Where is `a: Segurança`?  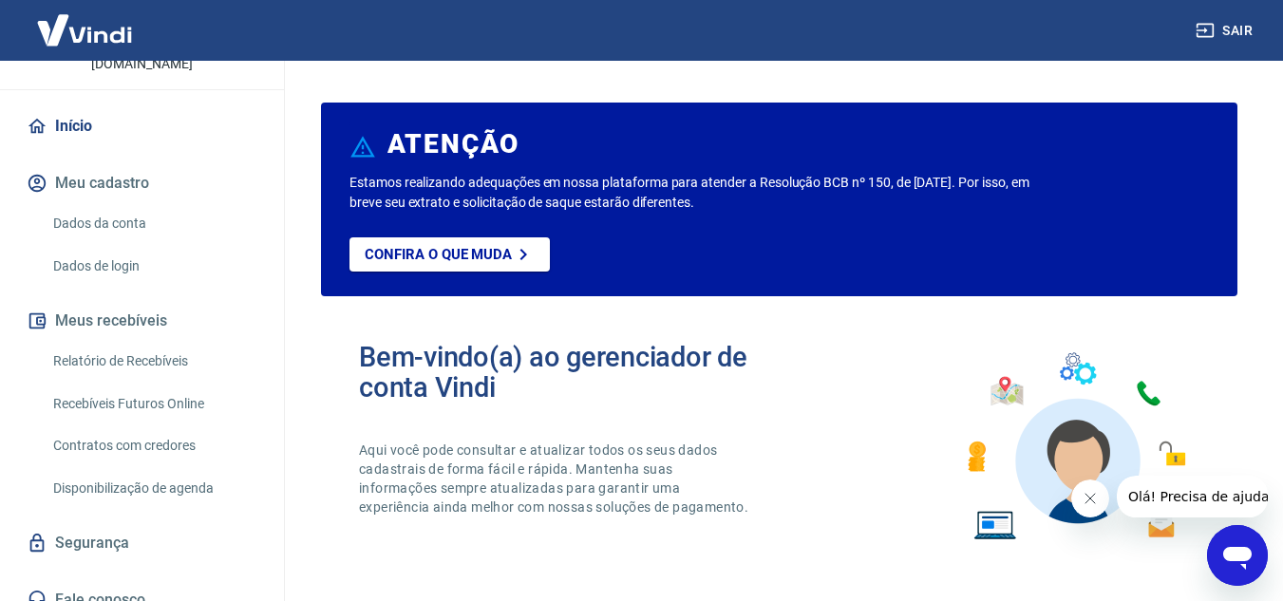 a: Segurança is located at coordinates (141, 543).